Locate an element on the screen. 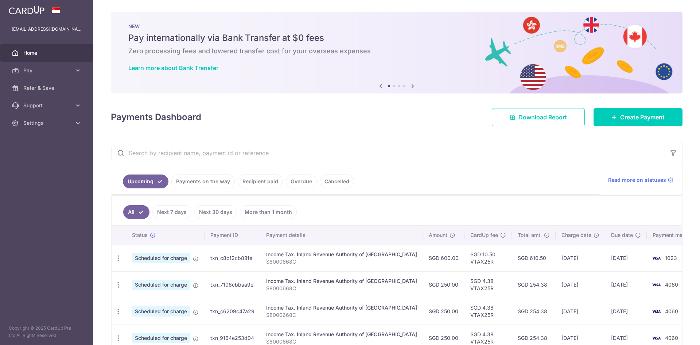  a: Overdue is located at coordinates (301, 181).